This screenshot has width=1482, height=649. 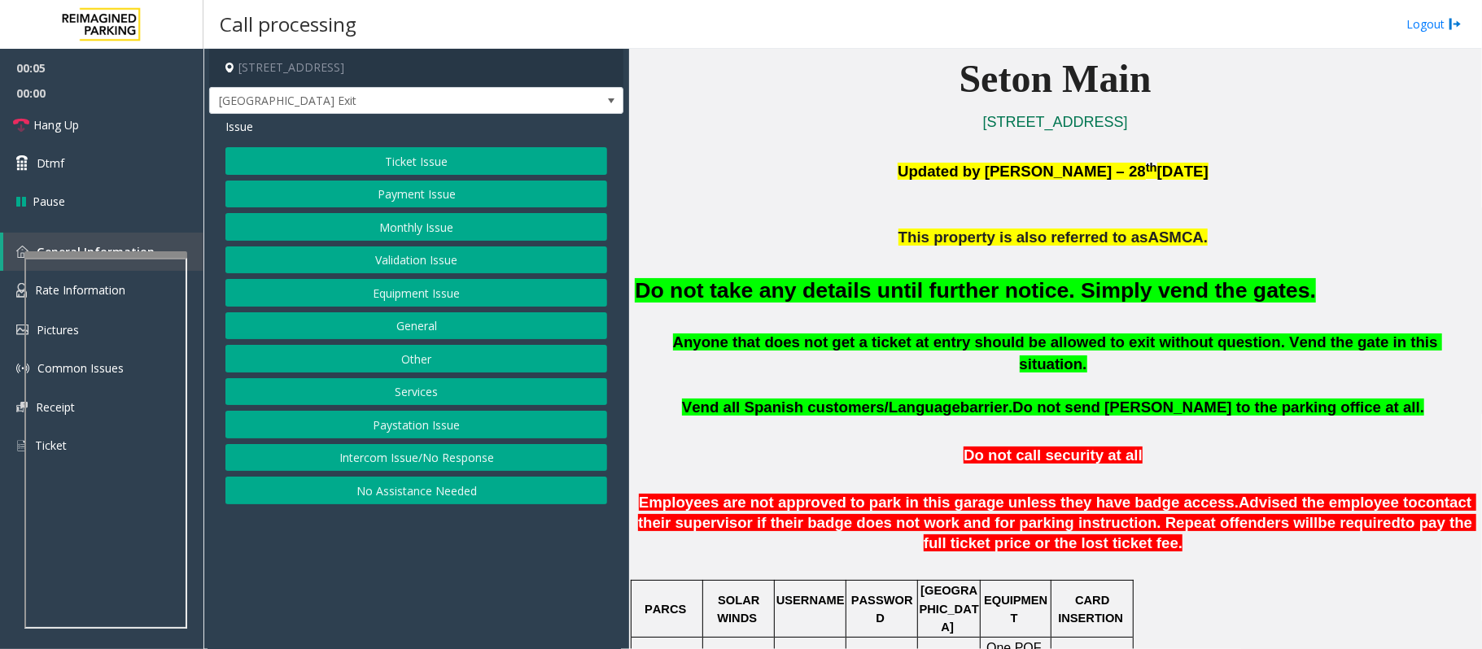 What do you see at coordinates (416, 260) in the screenshot?
I see `button: Validation Issue` at bounding box center [416, 260].